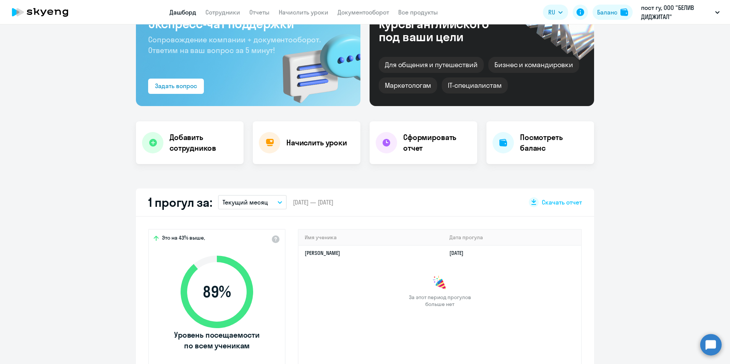 The width and height of the screenshot is (730, 364). I want to click on span: RU, so click(552, 12).